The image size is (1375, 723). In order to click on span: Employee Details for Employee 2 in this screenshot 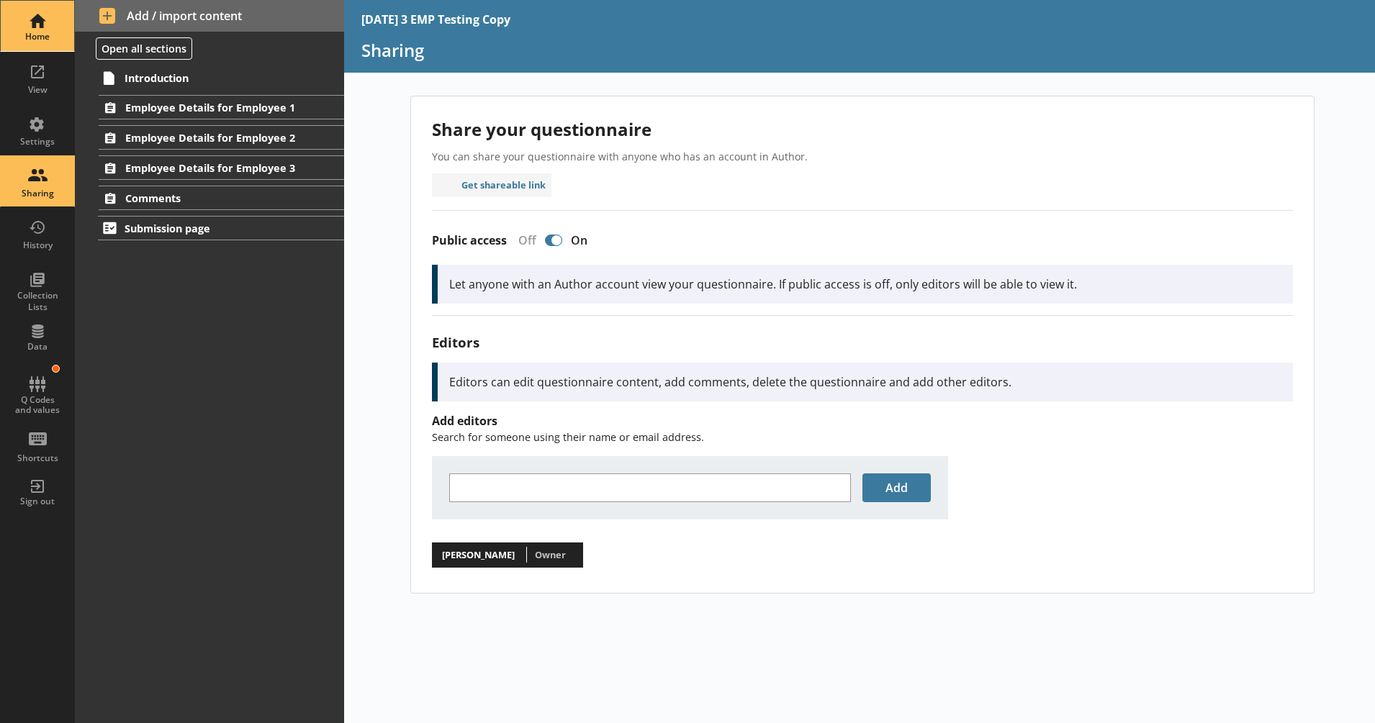, I will do `click(213, 137)`.